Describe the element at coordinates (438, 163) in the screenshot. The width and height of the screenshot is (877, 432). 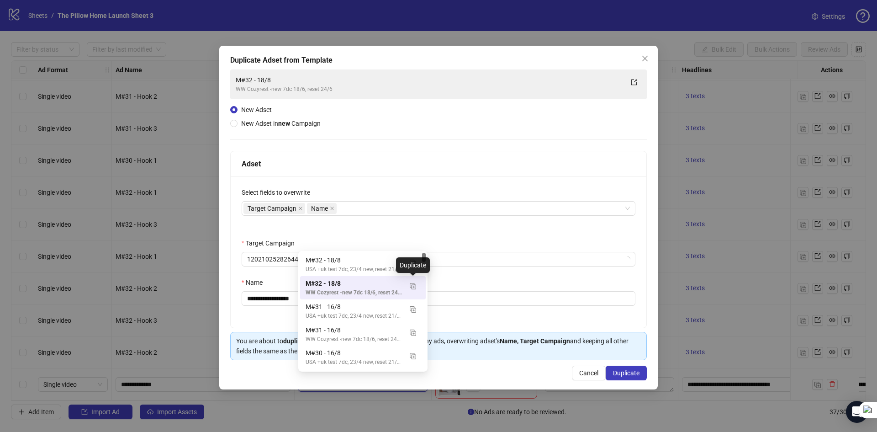
I see `div: Adset` at that location.